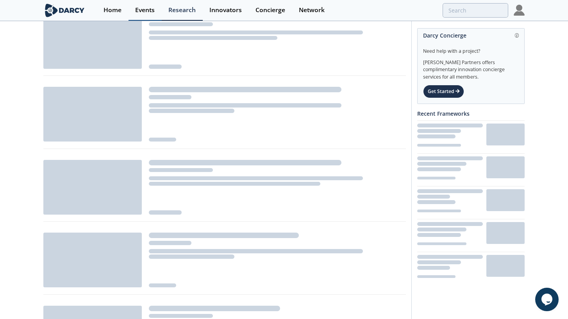  I want to click on div: Events, so click(145, 10).